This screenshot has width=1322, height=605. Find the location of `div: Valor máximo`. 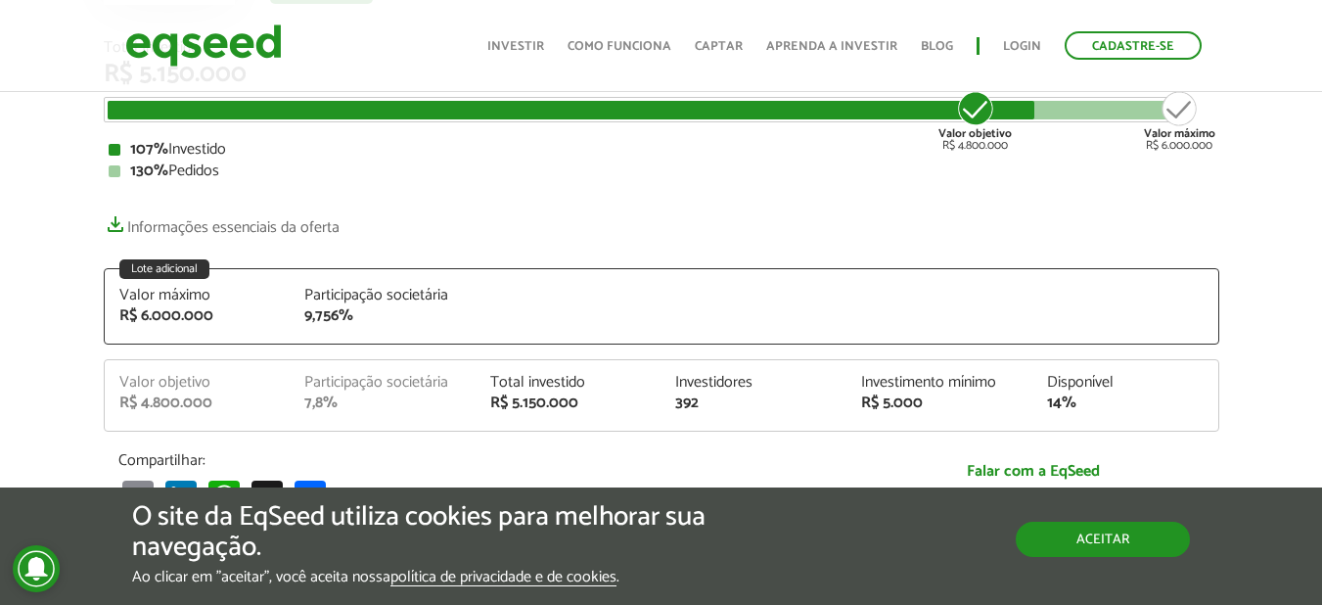

div: Valor máximo is located at coordinates (198, 295).